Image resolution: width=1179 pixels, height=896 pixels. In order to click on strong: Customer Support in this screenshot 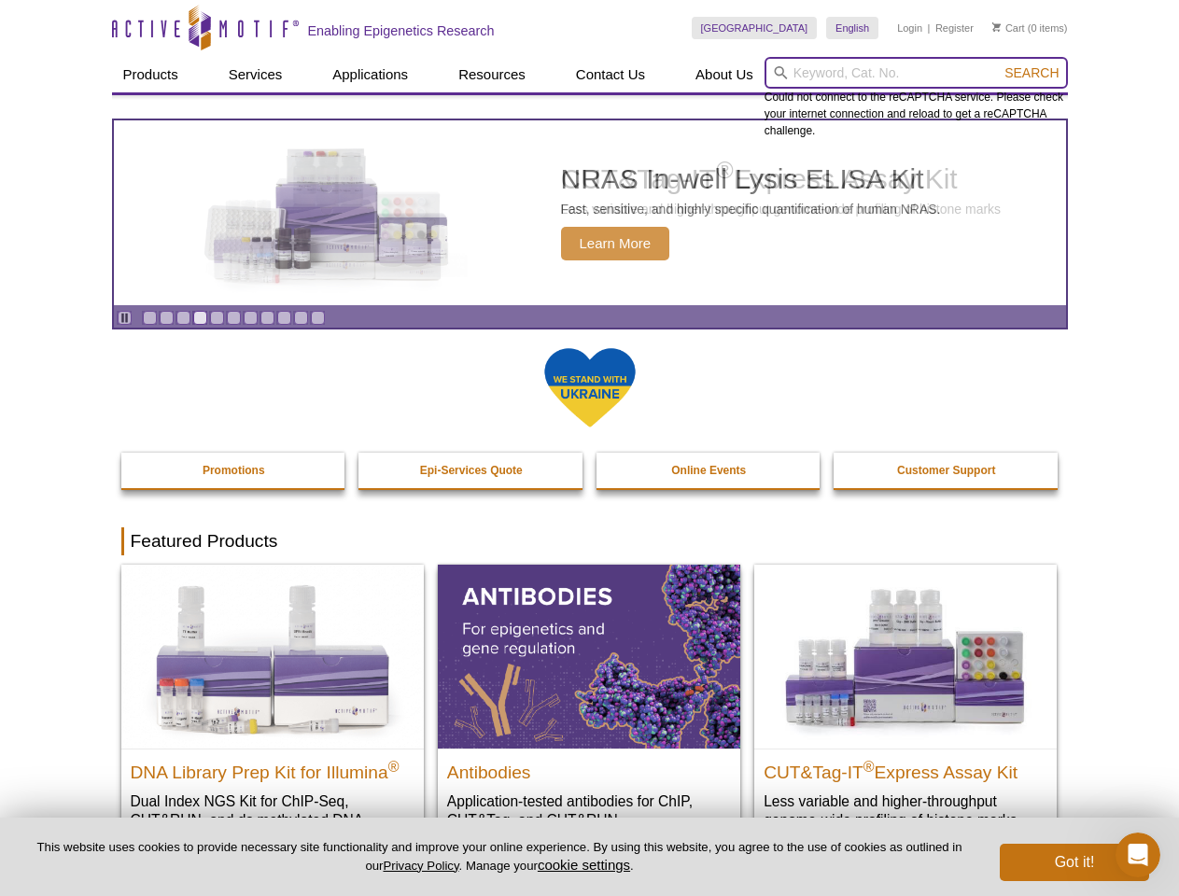, I will do `click(946, 471)`.